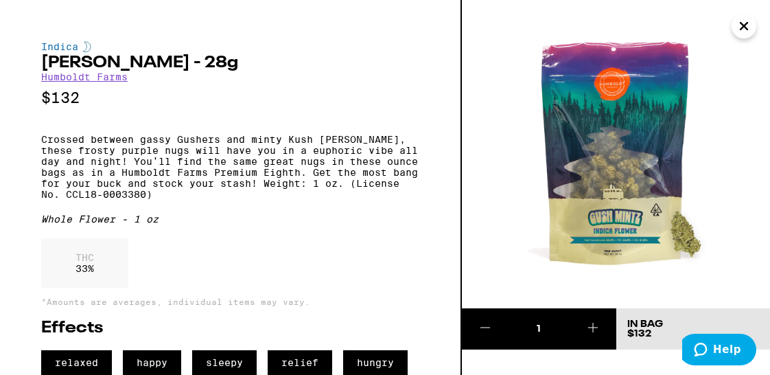 The height and width of the screenshot is (375, 770). I want to click on div: Whole Flower - 1 oz, so click(230, 219).